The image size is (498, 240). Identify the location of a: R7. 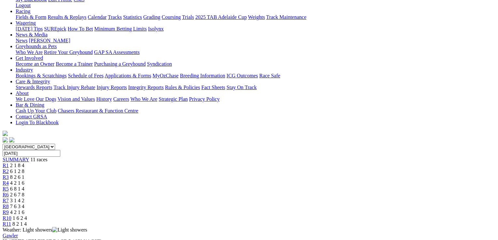
(6, 201).